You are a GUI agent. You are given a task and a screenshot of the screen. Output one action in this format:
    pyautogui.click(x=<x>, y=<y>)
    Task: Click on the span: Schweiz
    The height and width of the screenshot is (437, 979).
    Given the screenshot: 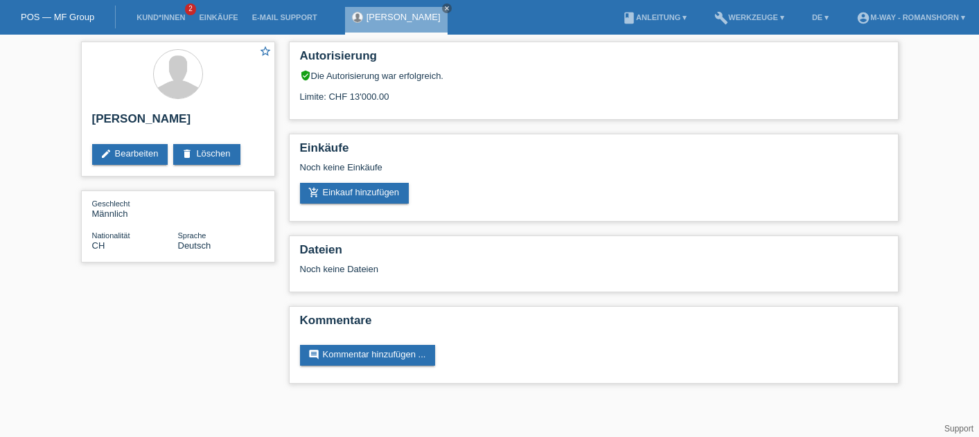 What is the action you would take?
    pyautogui.click(x=98, y=245)
    